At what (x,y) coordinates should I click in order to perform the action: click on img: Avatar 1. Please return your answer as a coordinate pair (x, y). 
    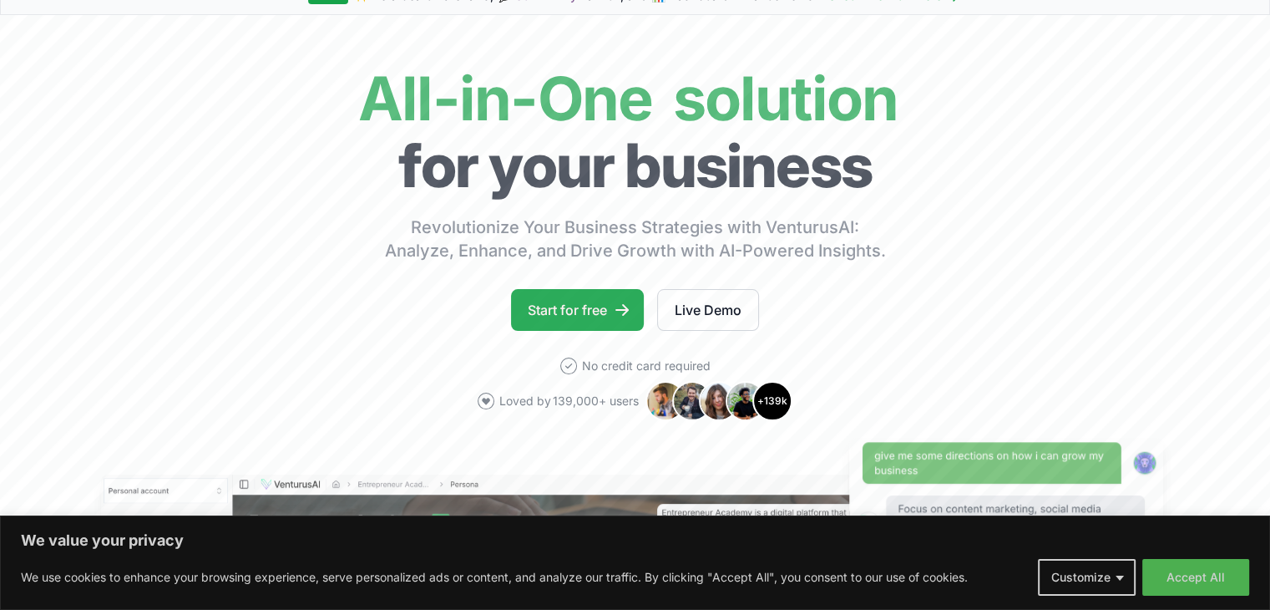
    Looking at the image, I should click on (666, 401).